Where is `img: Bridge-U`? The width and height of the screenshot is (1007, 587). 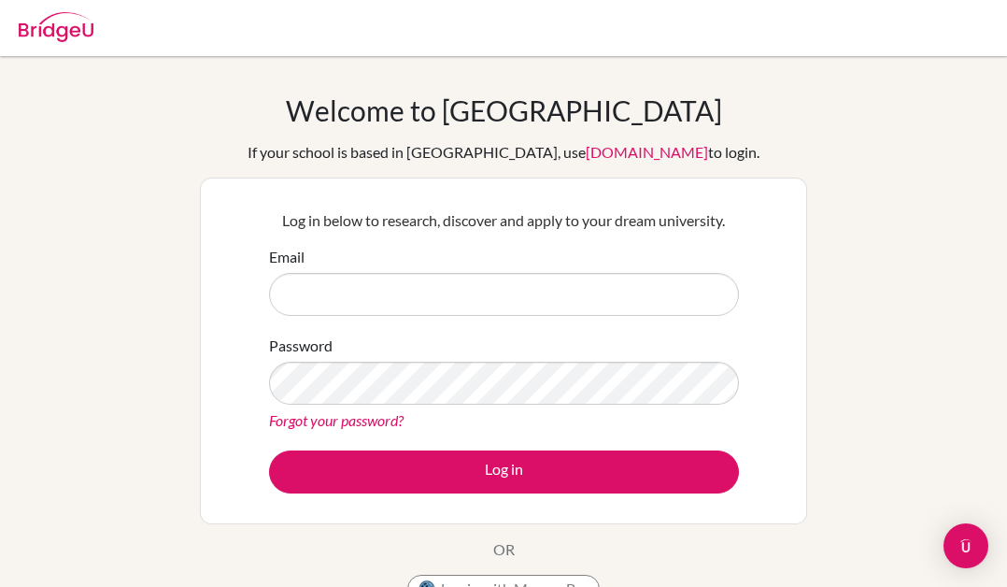
img: Bridge-U is located at coordinates (56, 27).